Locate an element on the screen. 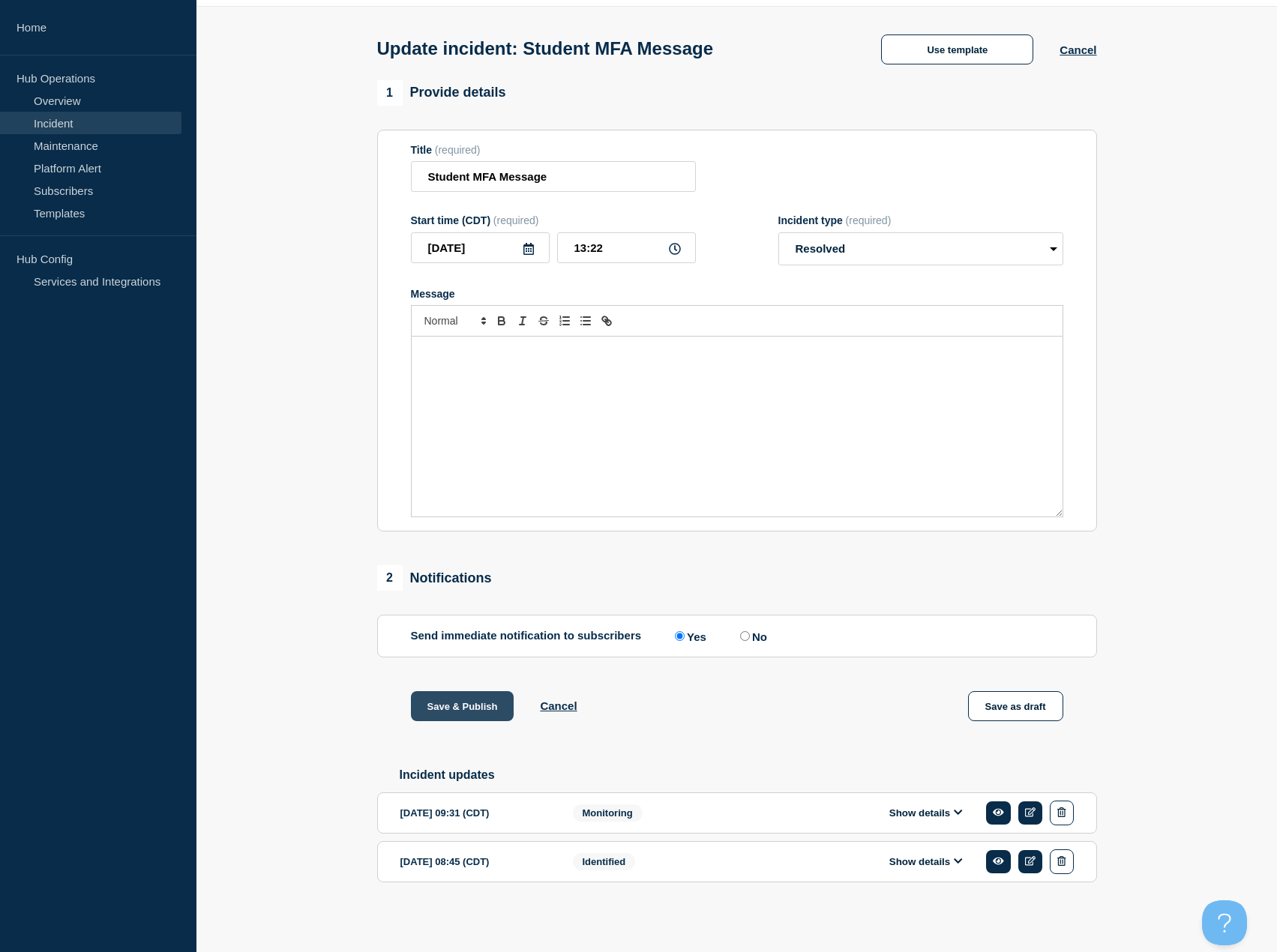 The width and height of the screenshot is (1277, 952). button: Toggle link is located at coordinates (607, 321).